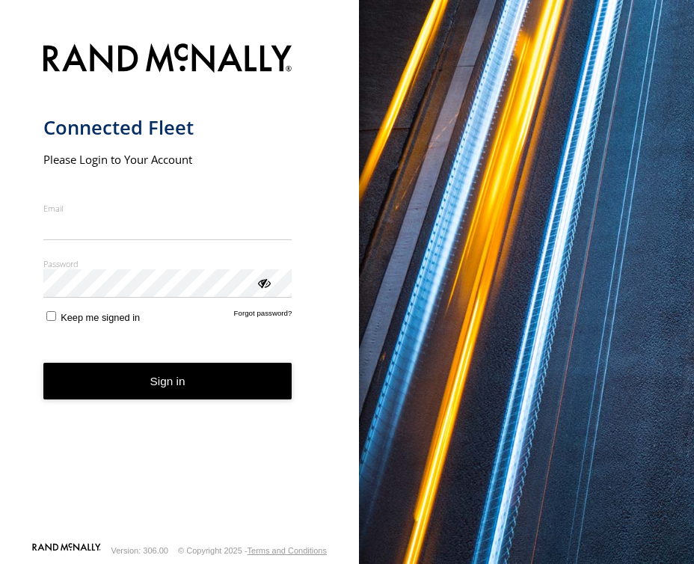  What do you see at coordinates (167, 127) in the screenshot?
I see `h1: Connected Fleet` at bounding box center [167, 127].